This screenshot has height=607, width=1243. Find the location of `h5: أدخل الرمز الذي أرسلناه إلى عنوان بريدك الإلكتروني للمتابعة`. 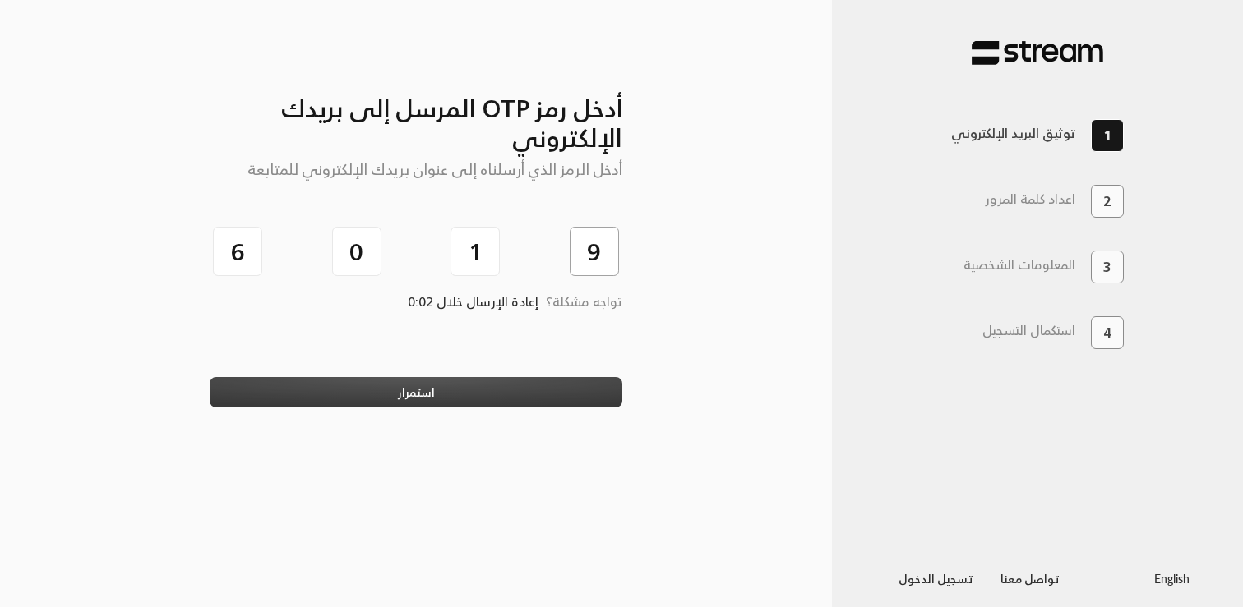

h5: أدخل الرمز الذي أرسلناه إلى عنوان بريدك الإلكتروني للمتابعة is located at coordinates (416, 170).